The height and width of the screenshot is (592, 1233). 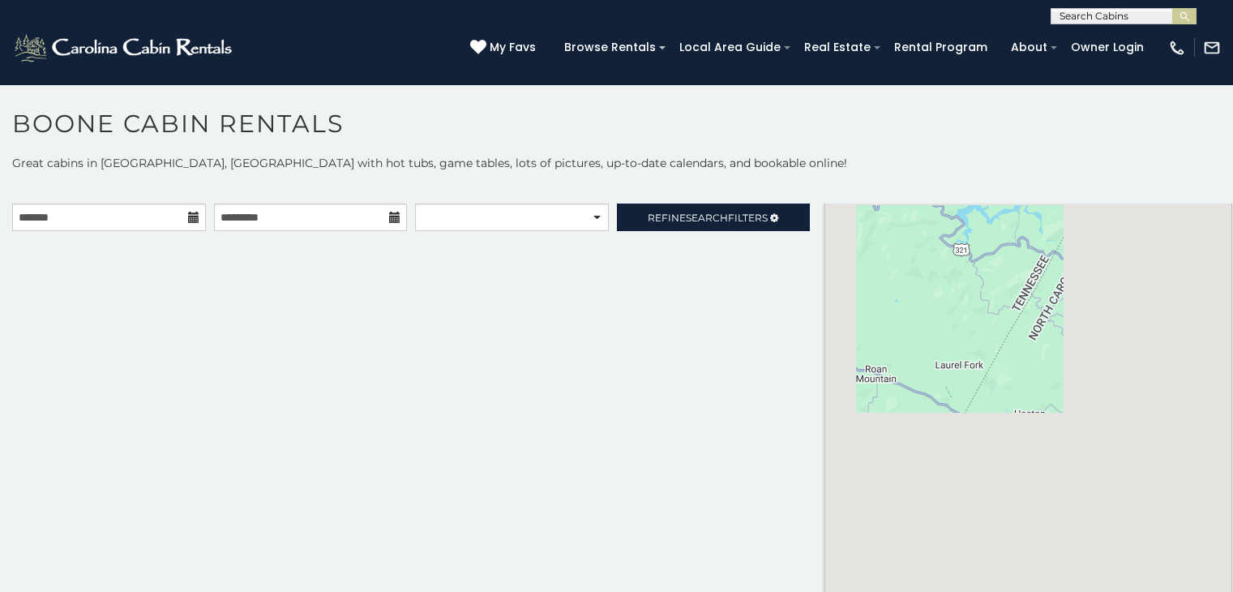 What do you see at coordinates (708, 217) in the screenshot?
I see `span: Refine Filters` at bounding box center [708, 217].